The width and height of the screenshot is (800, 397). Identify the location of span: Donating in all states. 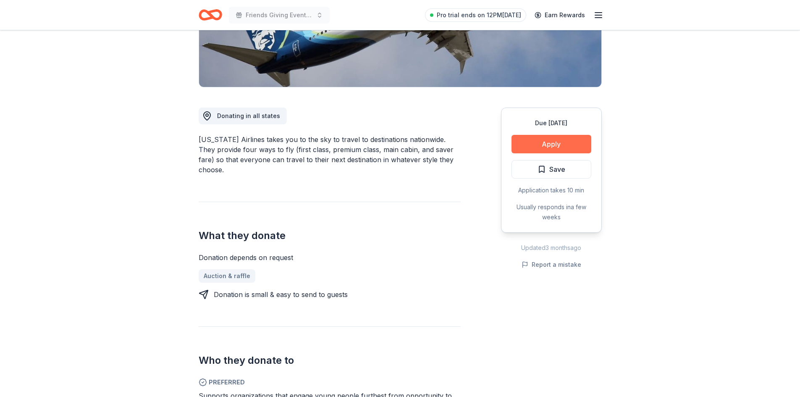
(249, 115).